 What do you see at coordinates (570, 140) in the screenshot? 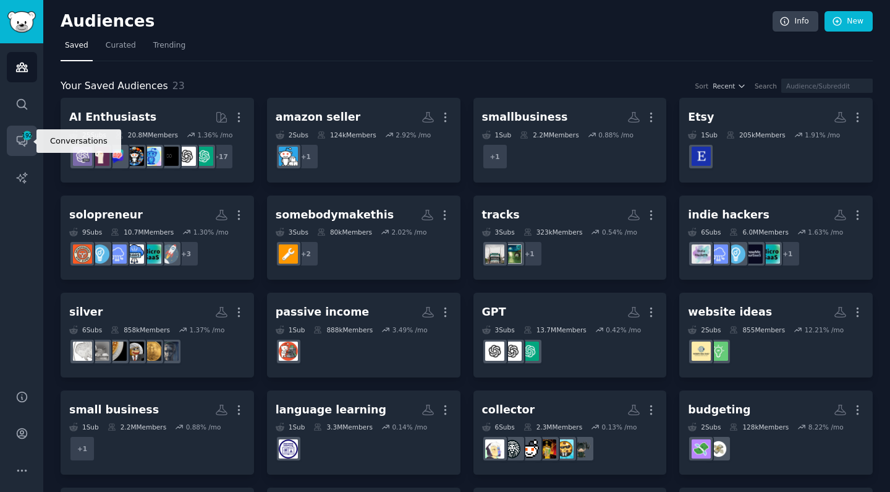
I see `a: smallbusiness1Sub2.2MMembers0.88% /mo+1` at bounding box center [570, 140].